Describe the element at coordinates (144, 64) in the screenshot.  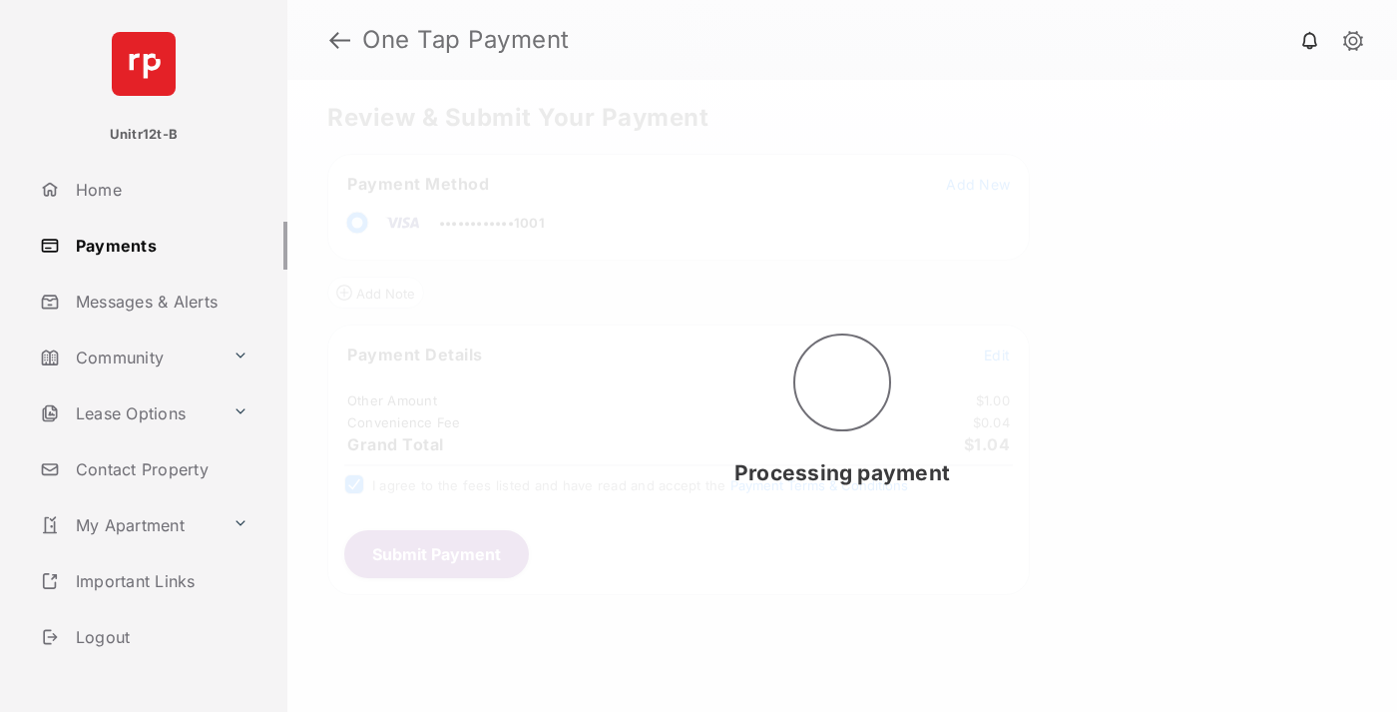
I see `img: svg+xml;base64,PHN2ZyB4bWxucz0iaHR0cDovL3d3dy53My5vcmcvMjAwMC9zdmciIHdpZHRoPSI2NCIgaGVpZ2h0PSI2NC...` at that location.